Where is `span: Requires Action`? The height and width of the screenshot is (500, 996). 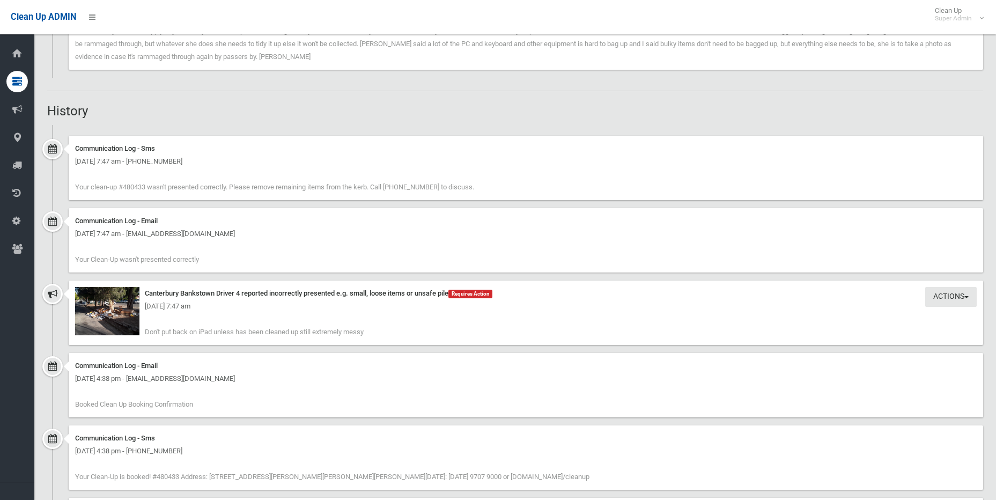
span: Requires Action is located at coordinates (470, 294).